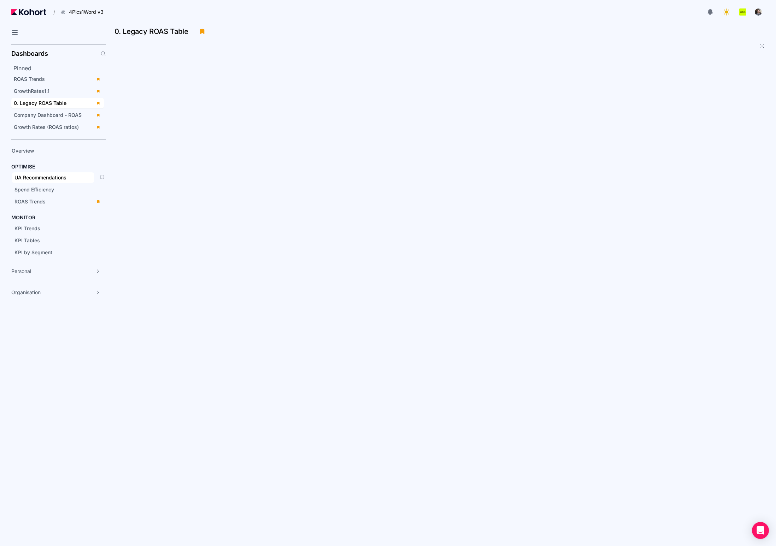 Image resolution: width=776 pixels, height=546 pixels. Describe the element at coordinates (30, 54) in the screenshot. I see `h2: Dashboards` at that location.